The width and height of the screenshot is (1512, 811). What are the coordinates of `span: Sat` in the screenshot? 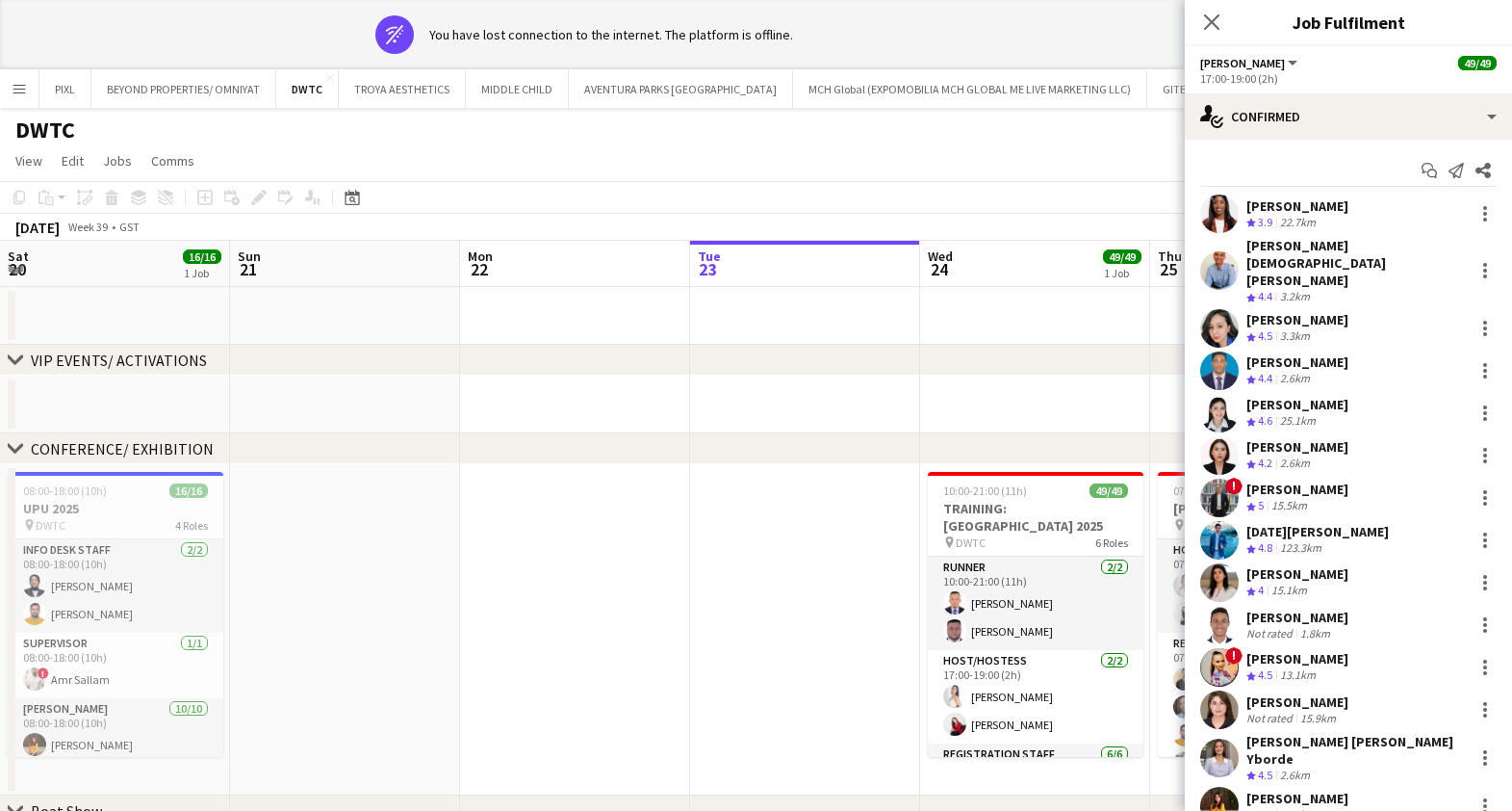 It's located at (18, 256).